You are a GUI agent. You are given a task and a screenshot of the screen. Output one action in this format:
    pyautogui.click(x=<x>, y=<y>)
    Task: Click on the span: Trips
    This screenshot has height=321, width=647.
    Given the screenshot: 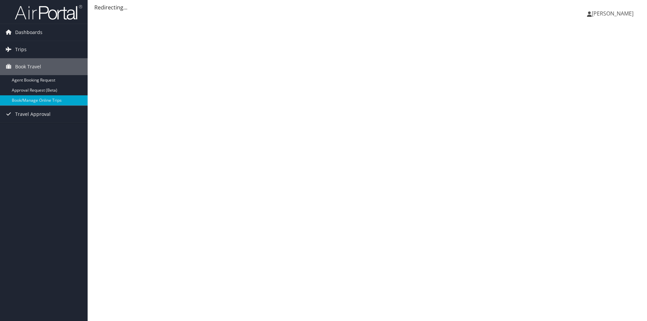 What is the action you would take?
    pyautogui.click(x=21, y=49)
    